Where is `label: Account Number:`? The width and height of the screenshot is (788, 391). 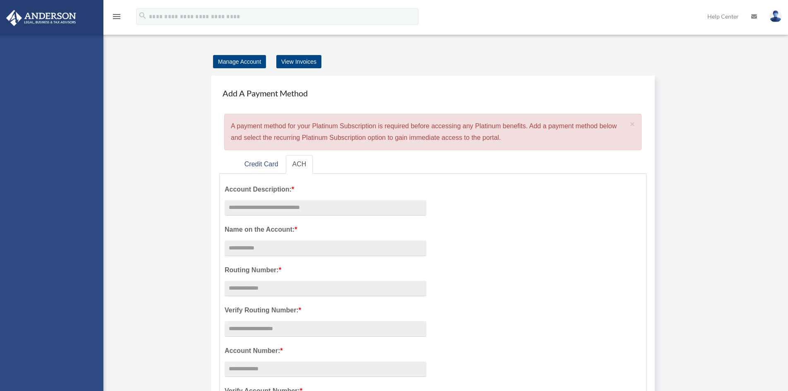
label: Account Number: is located at coordinates (325, 351).